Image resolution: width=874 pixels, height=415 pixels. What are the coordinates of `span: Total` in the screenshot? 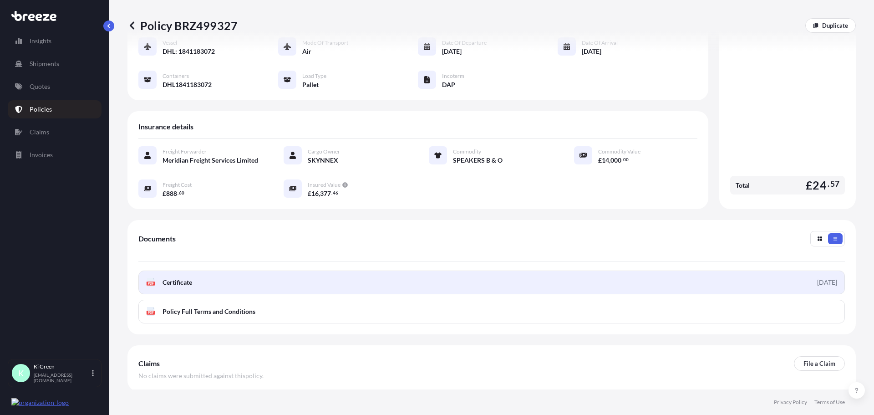 It's located at (743, 185).